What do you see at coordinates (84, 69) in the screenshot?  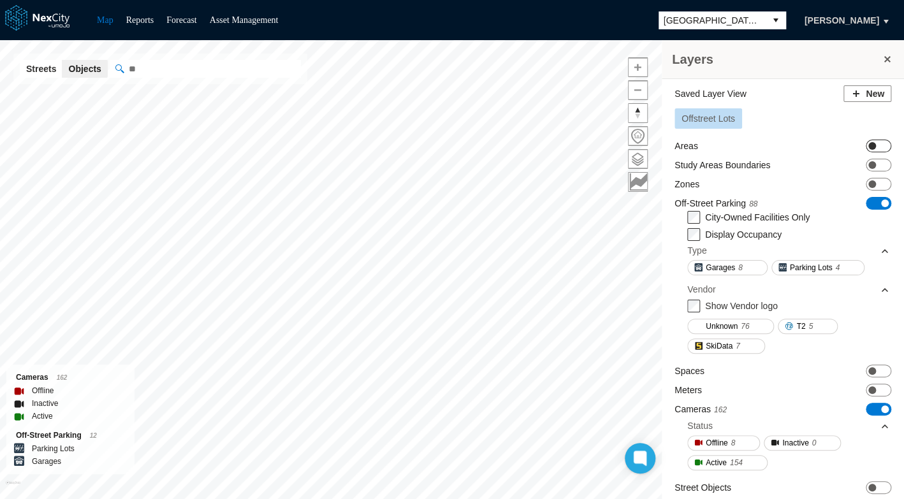 I see `span: Objects` at bounding box center [84, 69].